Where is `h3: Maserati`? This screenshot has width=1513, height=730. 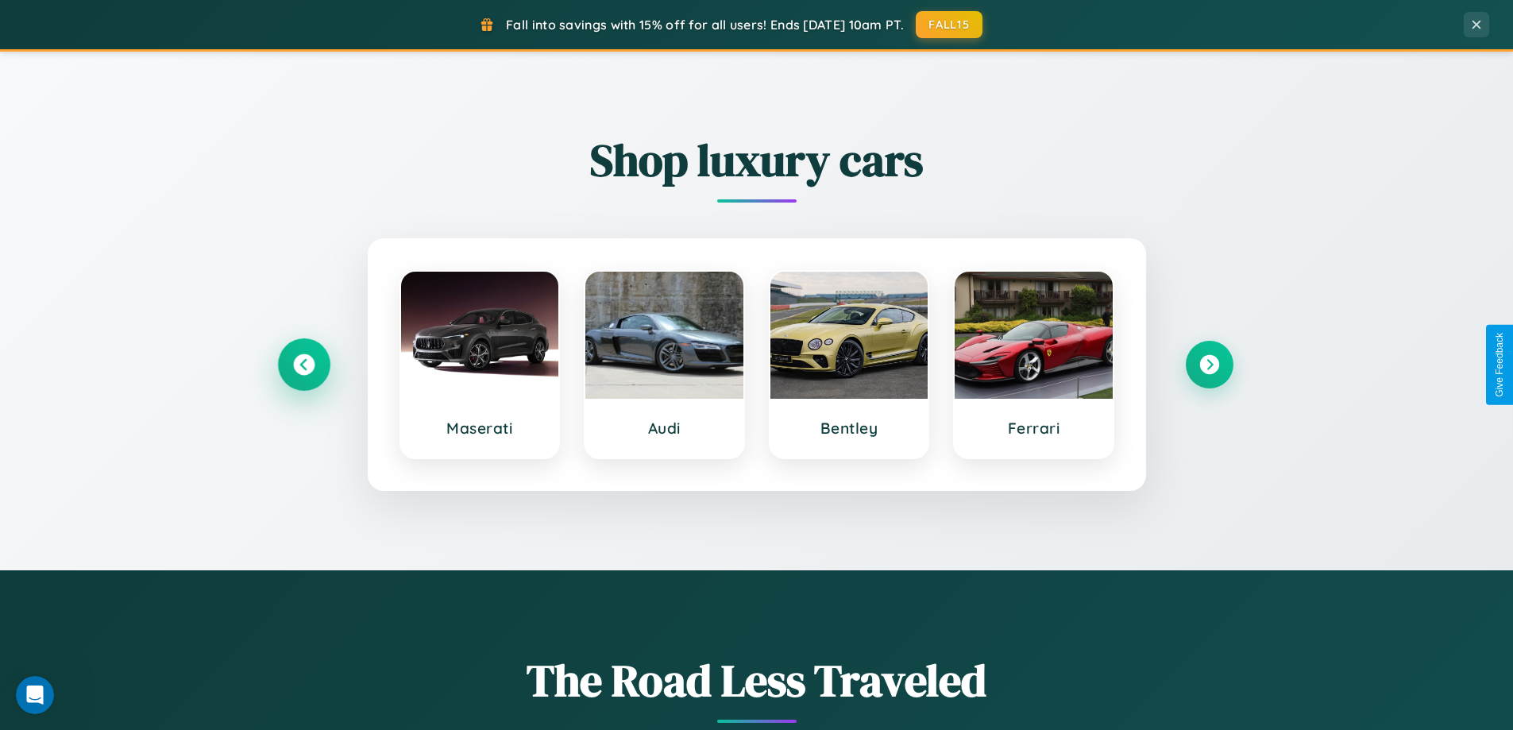 h3: Maserati is located at coordinates (480, 428).